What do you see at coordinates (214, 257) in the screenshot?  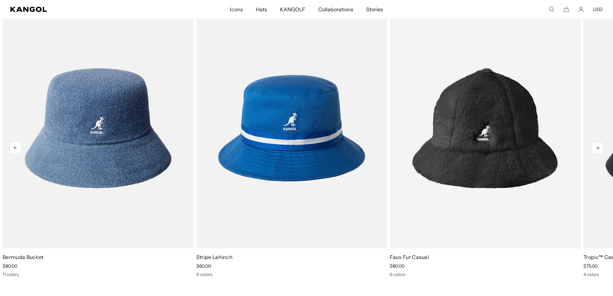 I see `a: Stripe Lahinch` at bounding box center [214, 257].